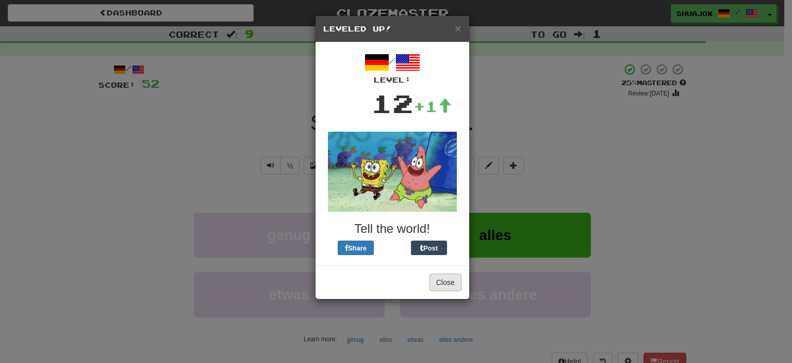 The width and height of the screenshot is (792, 363). I want to click on div: Level:, so click(393, 80).